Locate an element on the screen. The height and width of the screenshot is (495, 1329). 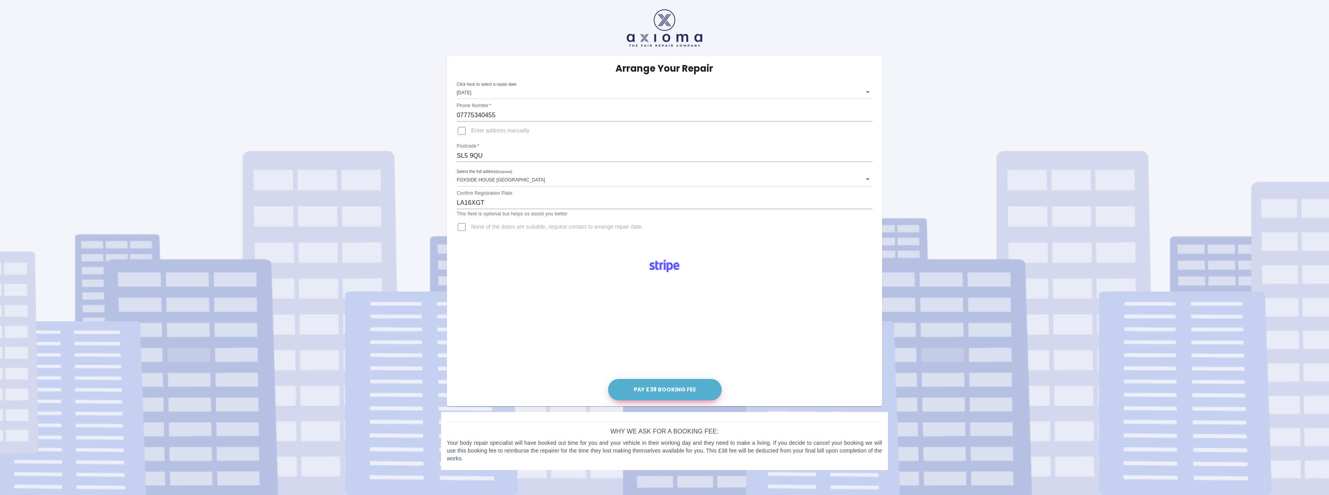
label: Phone Number is located at coordinates (474, 105).